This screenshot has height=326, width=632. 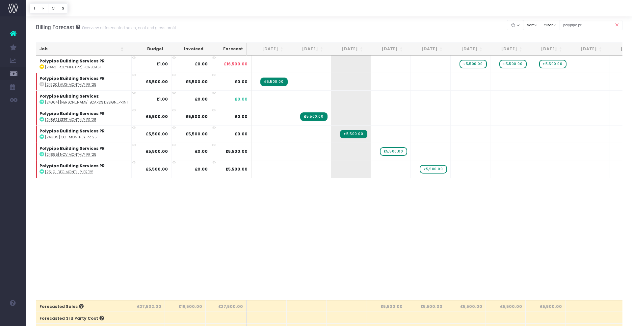 What do you see at coordinates (426, 49) in the screenshot?
I see `th: Dec 25: activate to sort column ascending` at bounding box center [426, 49].